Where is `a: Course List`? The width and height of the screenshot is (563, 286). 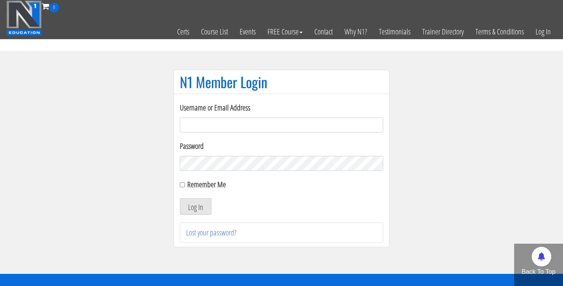
a: Course List is located at coordinates (214, 32).